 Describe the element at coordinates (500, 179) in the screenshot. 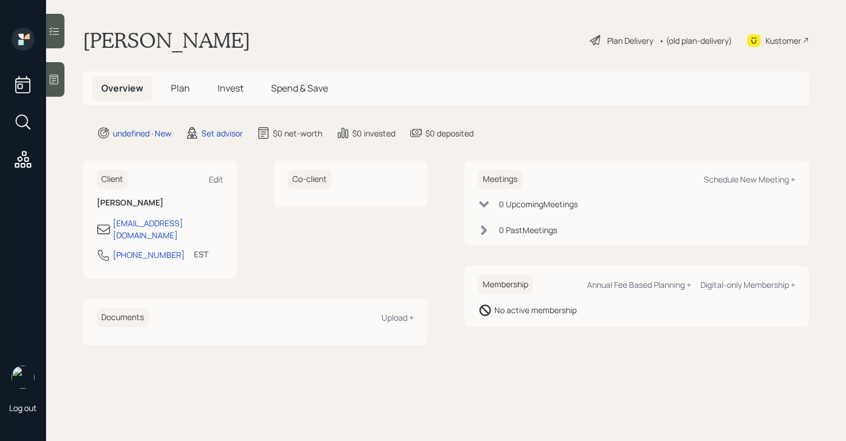

I see `h6: Meetings` at that location.